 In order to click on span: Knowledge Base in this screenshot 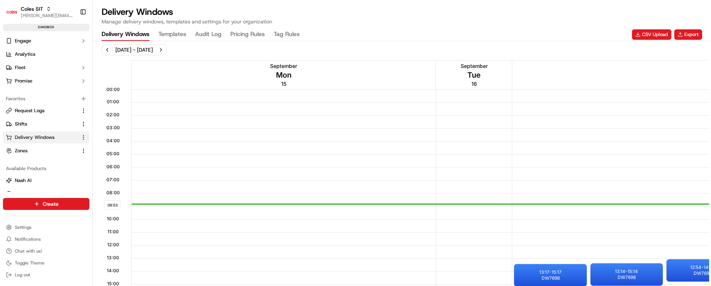, I will do `click(36, 111)`.